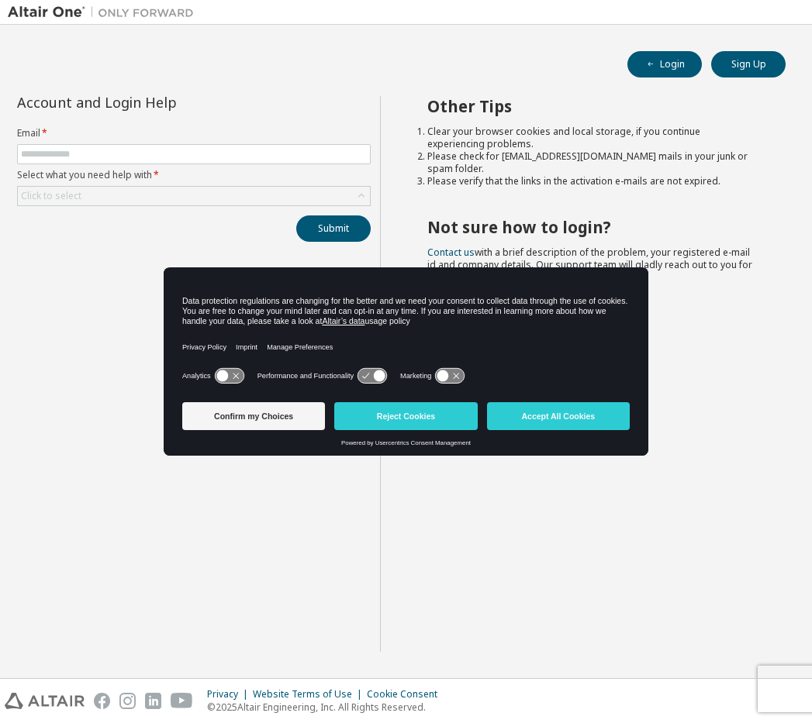  What do you see at coordinates (181, 701) in the screenshot?
I see `img: youtube.svg` at bounding box center [181, 701].